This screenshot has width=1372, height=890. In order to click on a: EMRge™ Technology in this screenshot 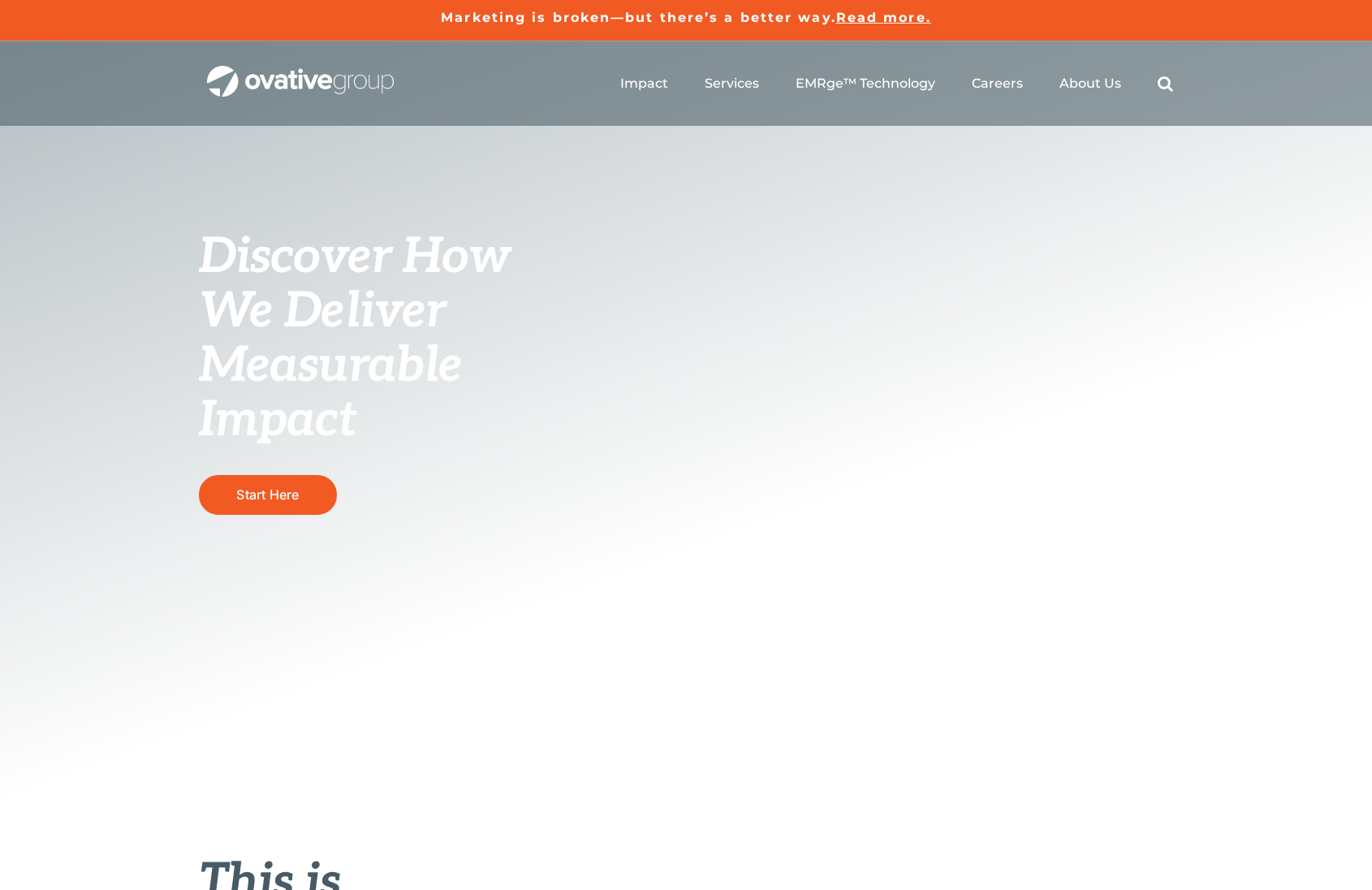, I will do `click(865, 84)`.